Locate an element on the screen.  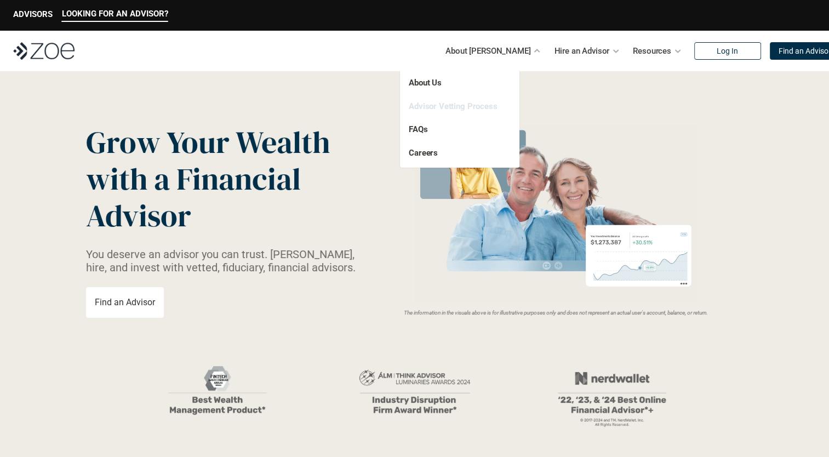
span: with a Financial Advisor is located at coordinates (197, 197).